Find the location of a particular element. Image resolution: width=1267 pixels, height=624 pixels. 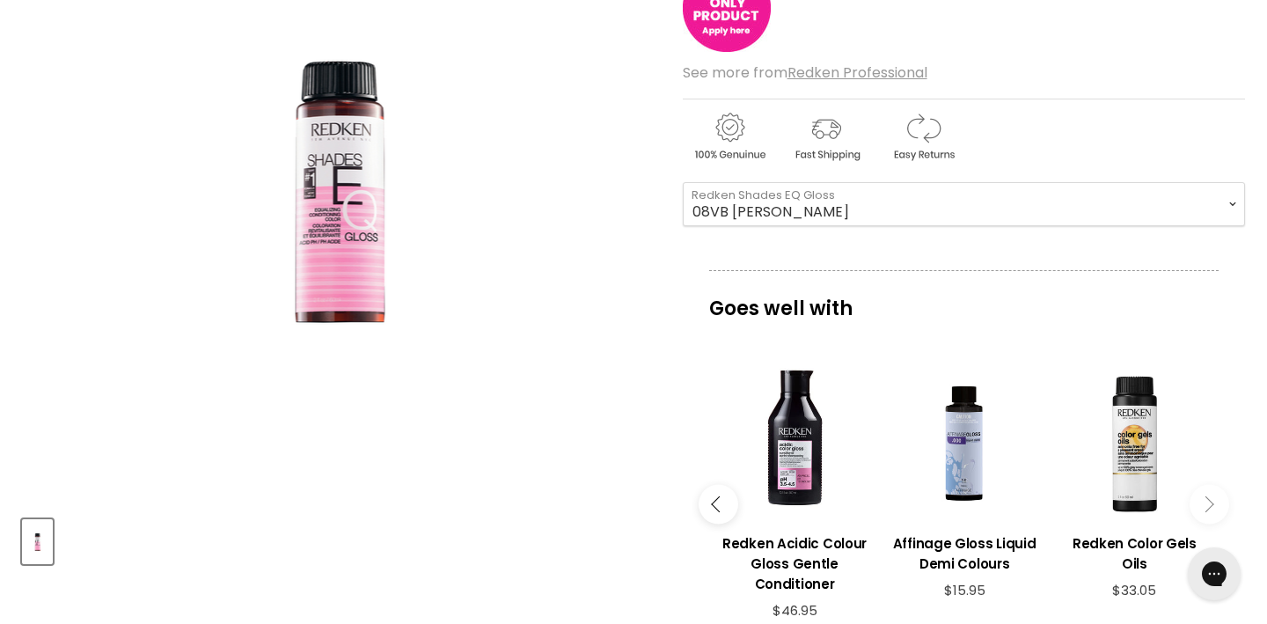

u: Redken Professional is located at coordinates (857, 72).